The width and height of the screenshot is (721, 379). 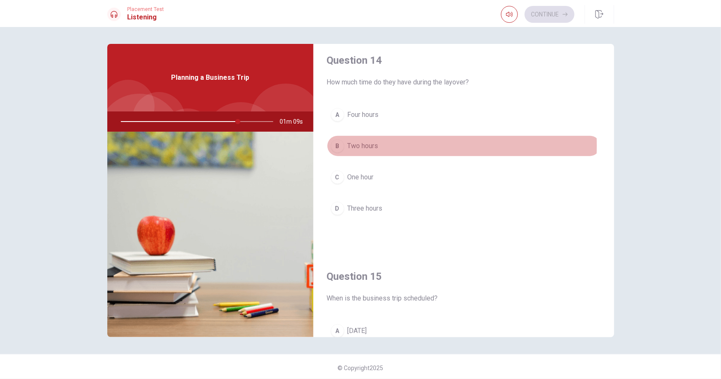 I want to click on span: When is the business trip scheduled?, so click(x=464, y=299).